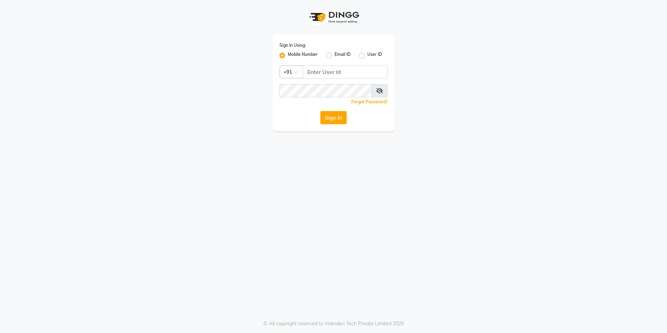 This screenshot has width=667, height=333. Describe the element at coordinates (375, 55) in the screenshot. I see `label: User ID` at that location.